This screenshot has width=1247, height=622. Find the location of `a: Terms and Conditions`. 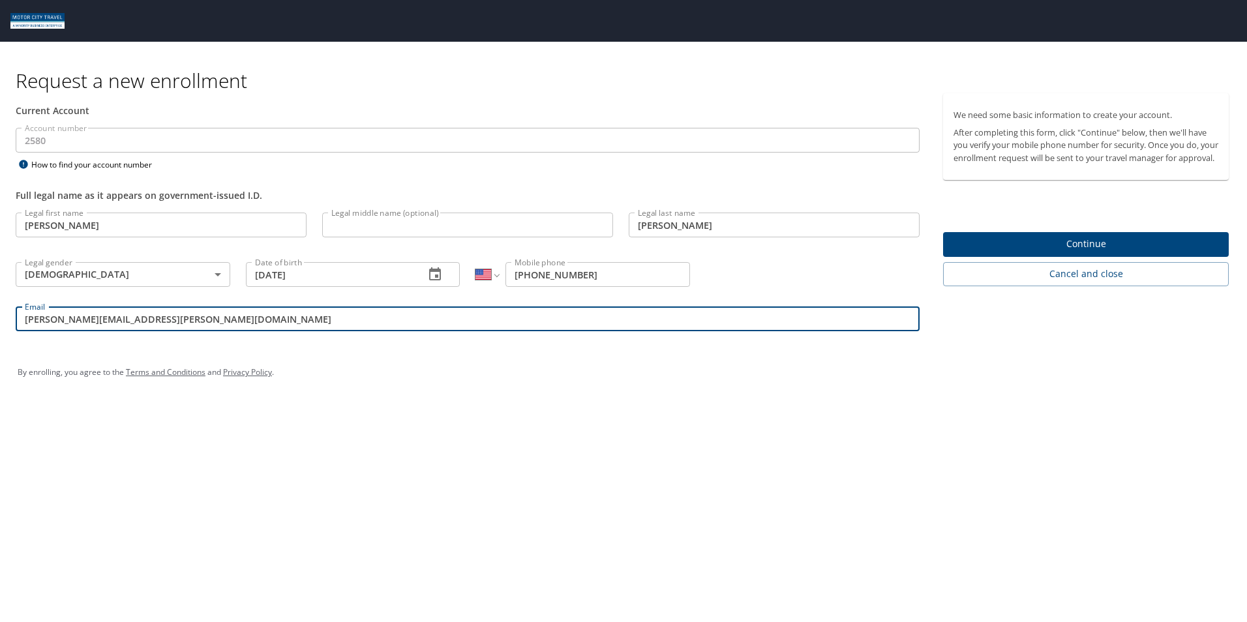

a: Terms and Conditions is located at coordinates (166, 372).